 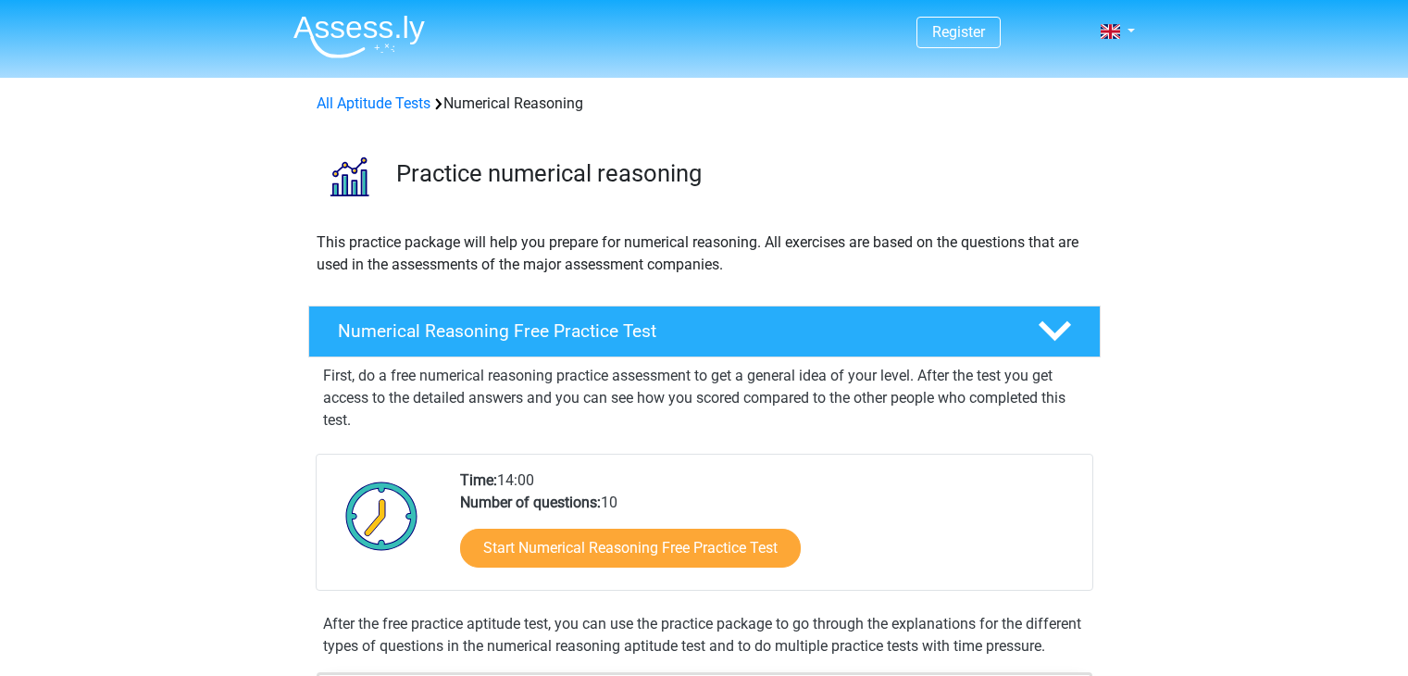 What do you see at coordinates (704, 635) in the screenshot?
I see `div: After the free practice aptitude test, you can use the practice package to go through the explana...` at bounding box center [704, 635].